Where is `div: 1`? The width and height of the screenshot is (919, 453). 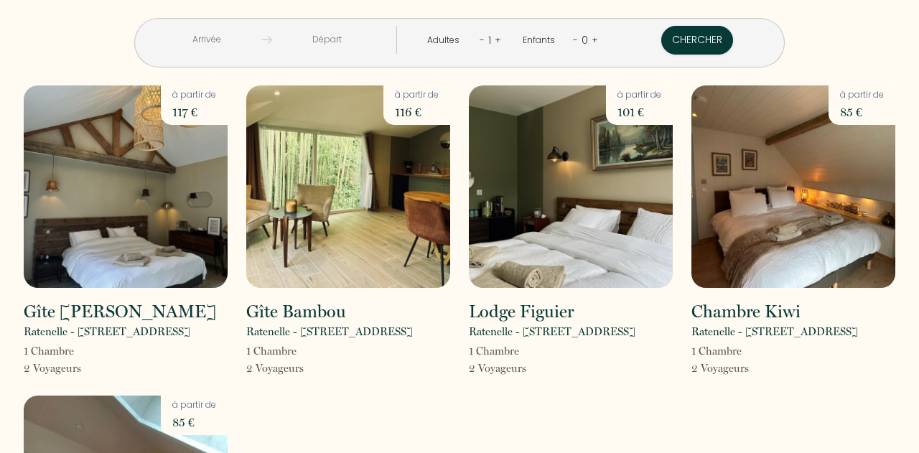
div: 1 is located at coordinates (489, 40).